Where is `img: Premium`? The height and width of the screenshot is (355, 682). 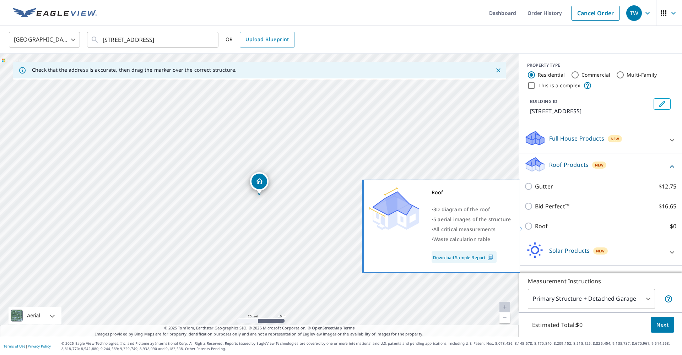 img: Premium is located at coordinates (394, 209).